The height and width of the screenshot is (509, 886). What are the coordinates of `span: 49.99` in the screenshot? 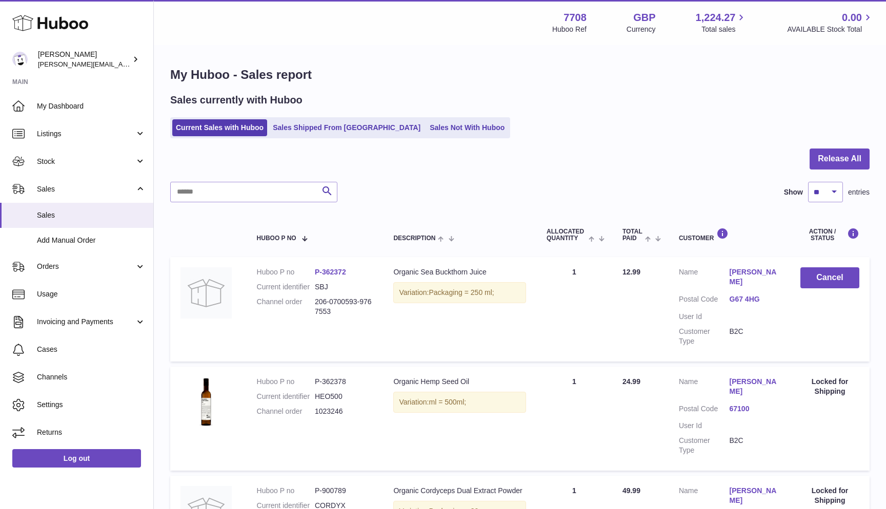 It's located at (631, 491).